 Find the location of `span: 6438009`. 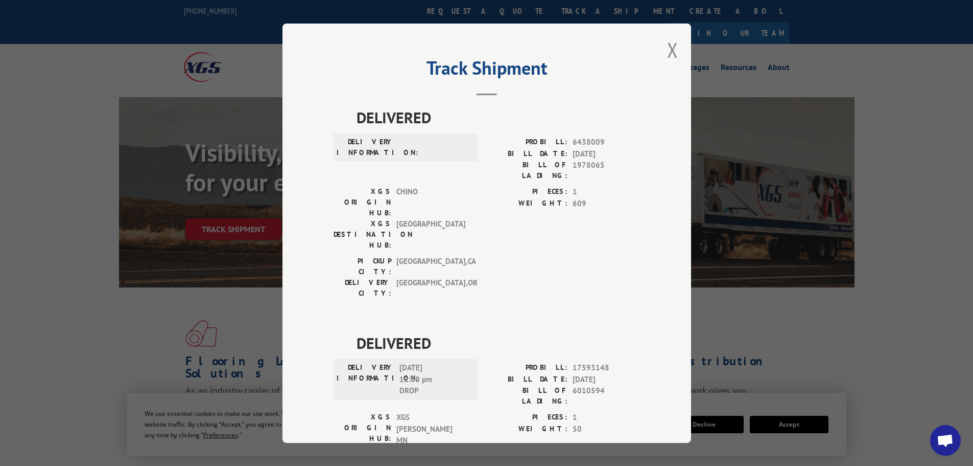

span: 6438009 is located at coordinates (607, 142).